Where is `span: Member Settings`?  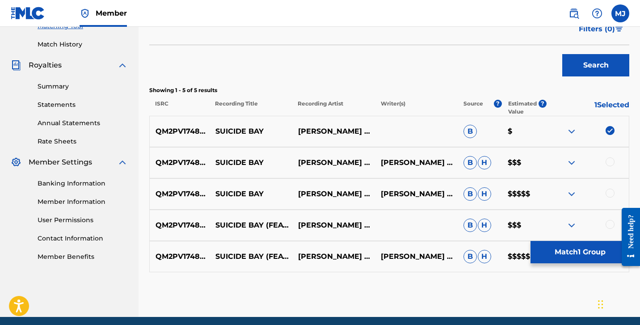 span: Member Settings is located at coordinates (60, 162).